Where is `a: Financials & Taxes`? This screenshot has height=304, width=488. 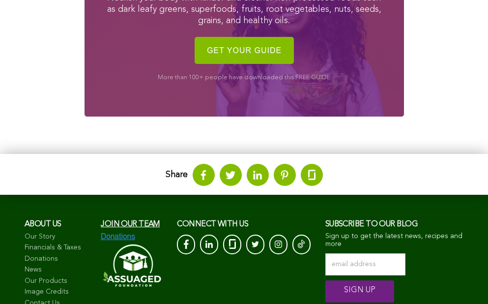
a: Financials & Taxes is located at coordinates (58, 248).